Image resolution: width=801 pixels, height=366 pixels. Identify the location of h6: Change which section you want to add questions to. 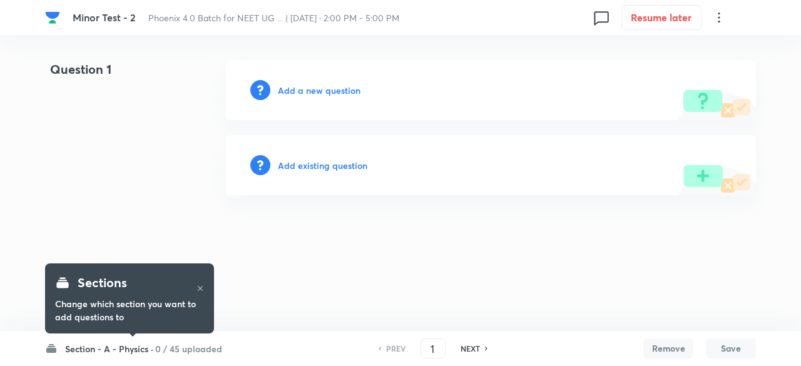
(130, 311).